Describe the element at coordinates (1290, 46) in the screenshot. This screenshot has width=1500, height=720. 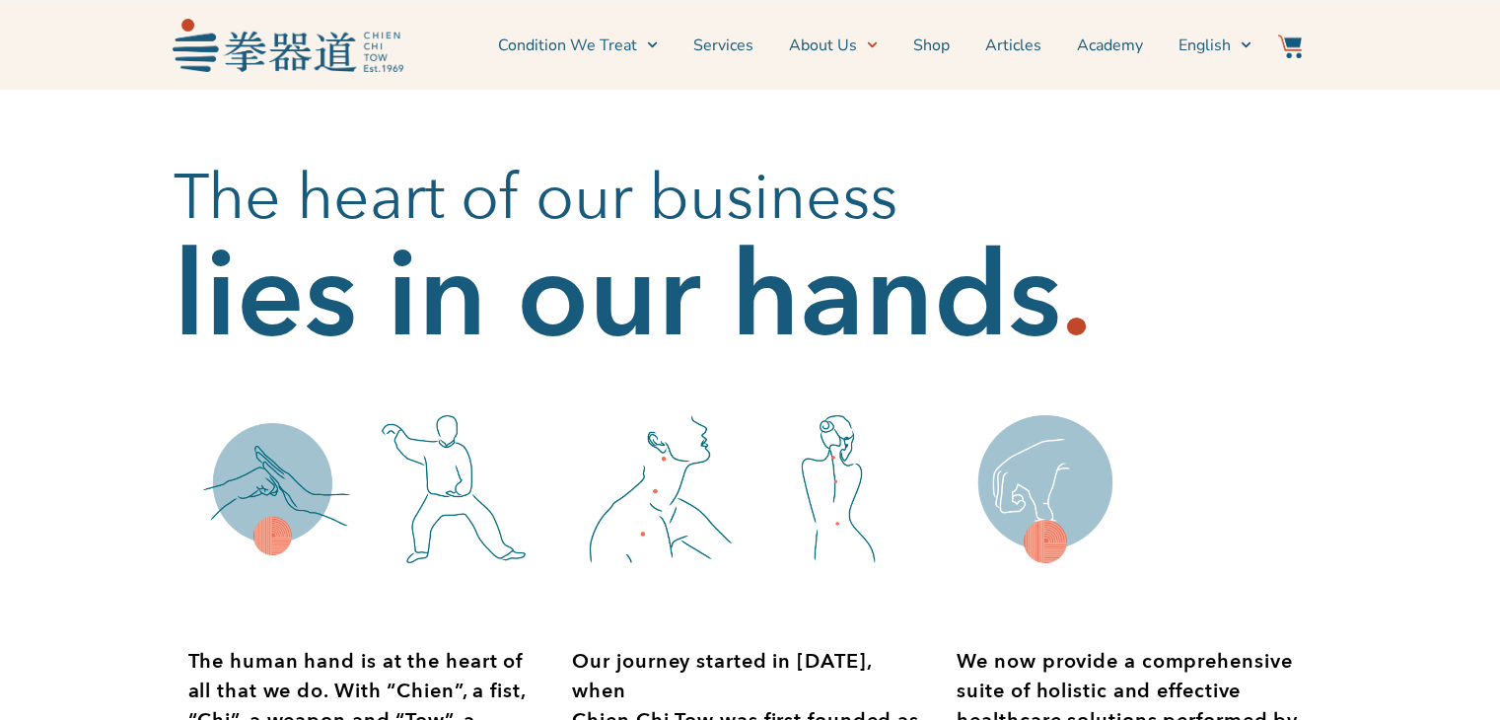
I see `img: Website Icon-03` at that location.